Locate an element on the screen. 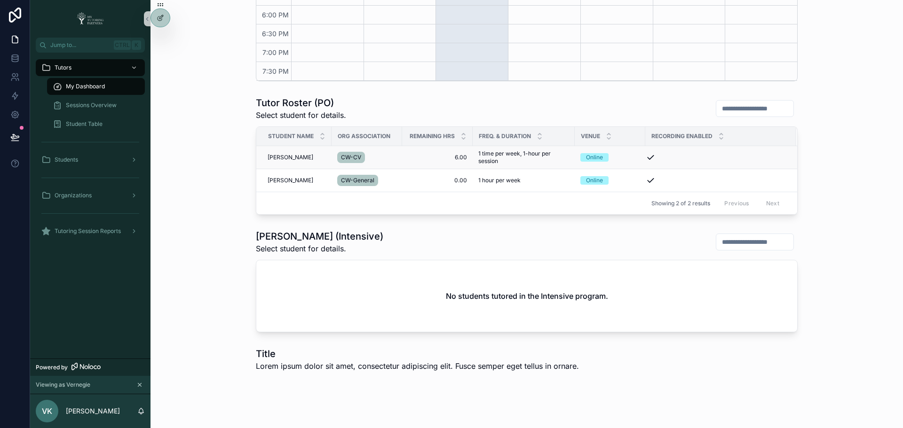  span: K is located at coordinates (136, 45).